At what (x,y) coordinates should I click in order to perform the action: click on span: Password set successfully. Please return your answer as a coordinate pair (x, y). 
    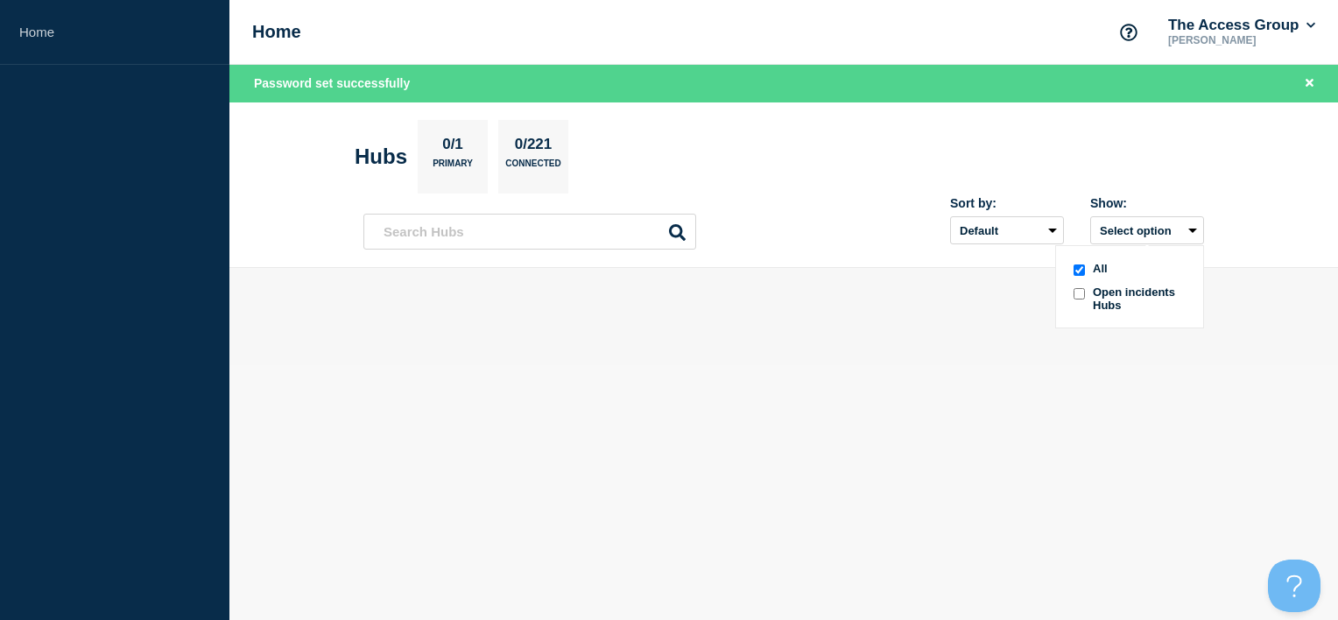
    Looking at the image, I should click on (332, 83).